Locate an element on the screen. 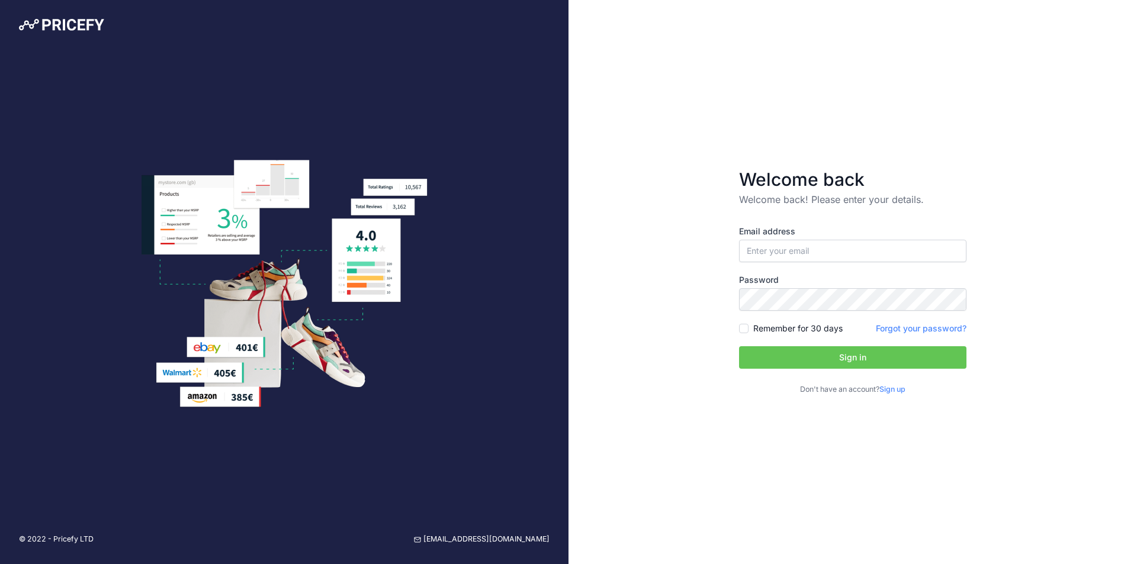  label: Email address is located at coordinates (853, 232).